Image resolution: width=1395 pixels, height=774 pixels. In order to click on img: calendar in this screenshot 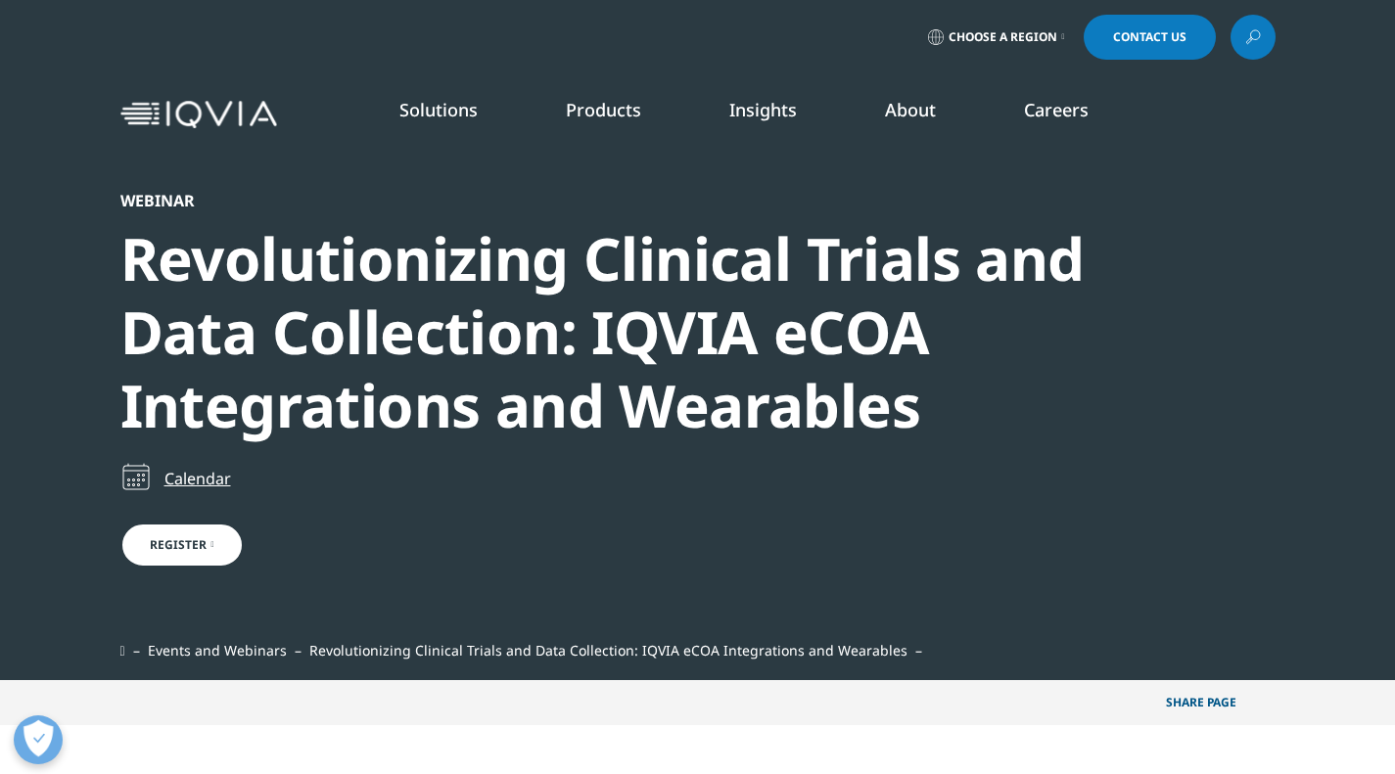, I will do `click(136, 477)`.